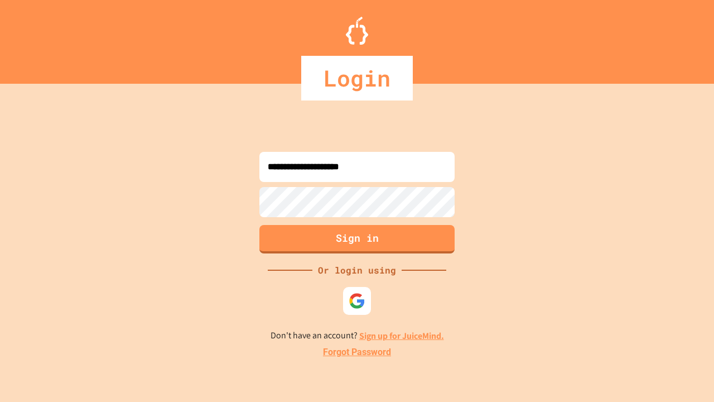 This screenshot has height=402, width=714. Describe the element at coordinates (357, 301) in the screenshot. I see `img: google-icon.svg` at that location.